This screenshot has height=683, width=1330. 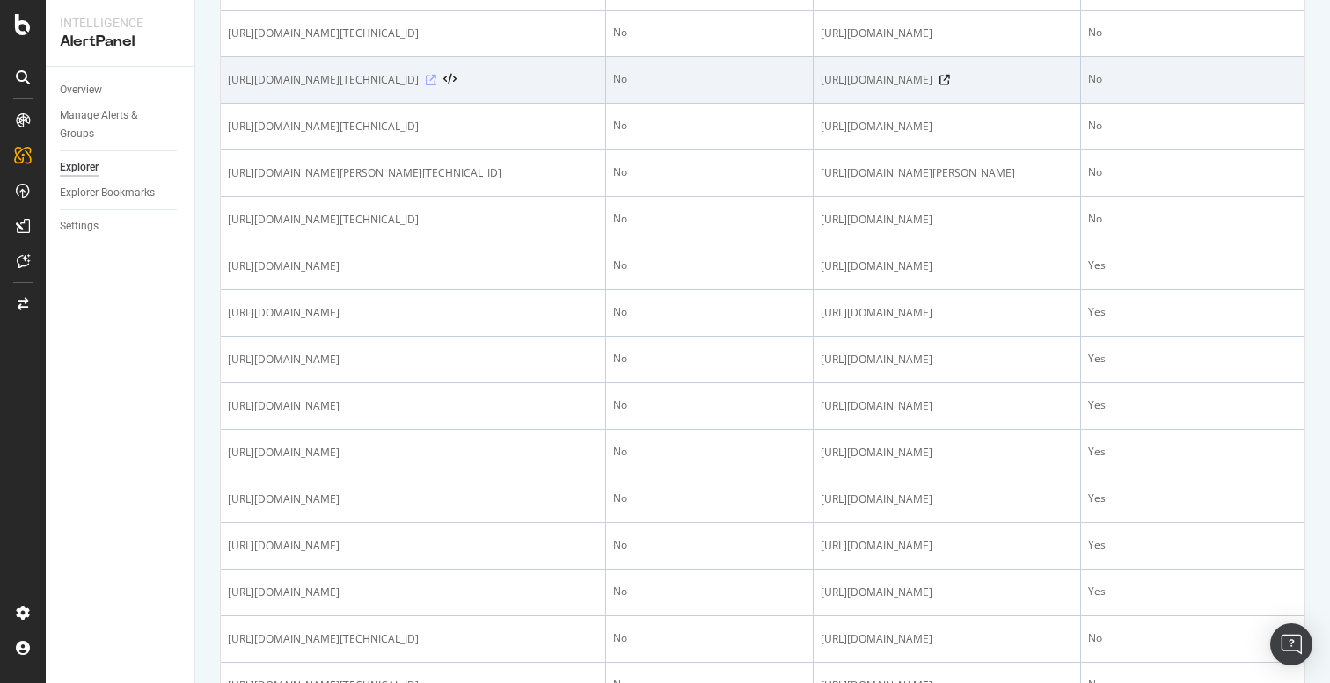 What do you see at coordinates (121, 226) in the screenshot?
I see `a: Settings` at bounding box center [121, 226].